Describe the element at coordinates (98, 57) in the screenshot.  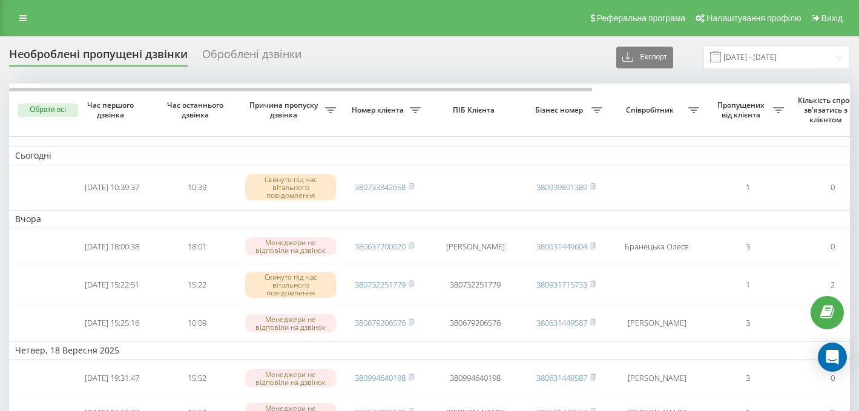
I see `div: Необроблені пропущені дзвінки` at that location.